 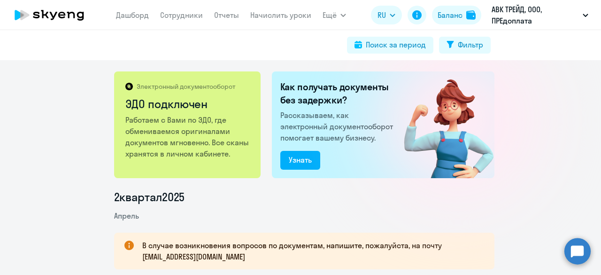 I want to click on a: Начислить уроки, so click(x=281, y=15).